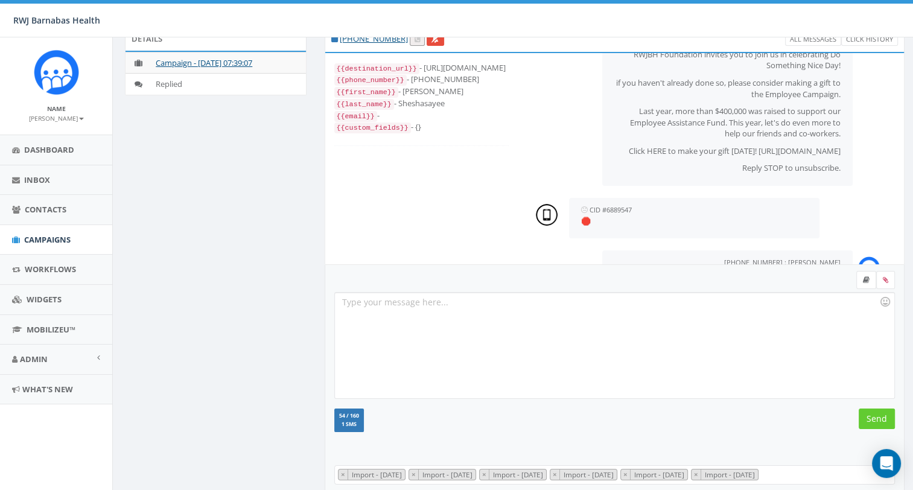  I want to click on label: Insert Template Text, so click(866, 280).